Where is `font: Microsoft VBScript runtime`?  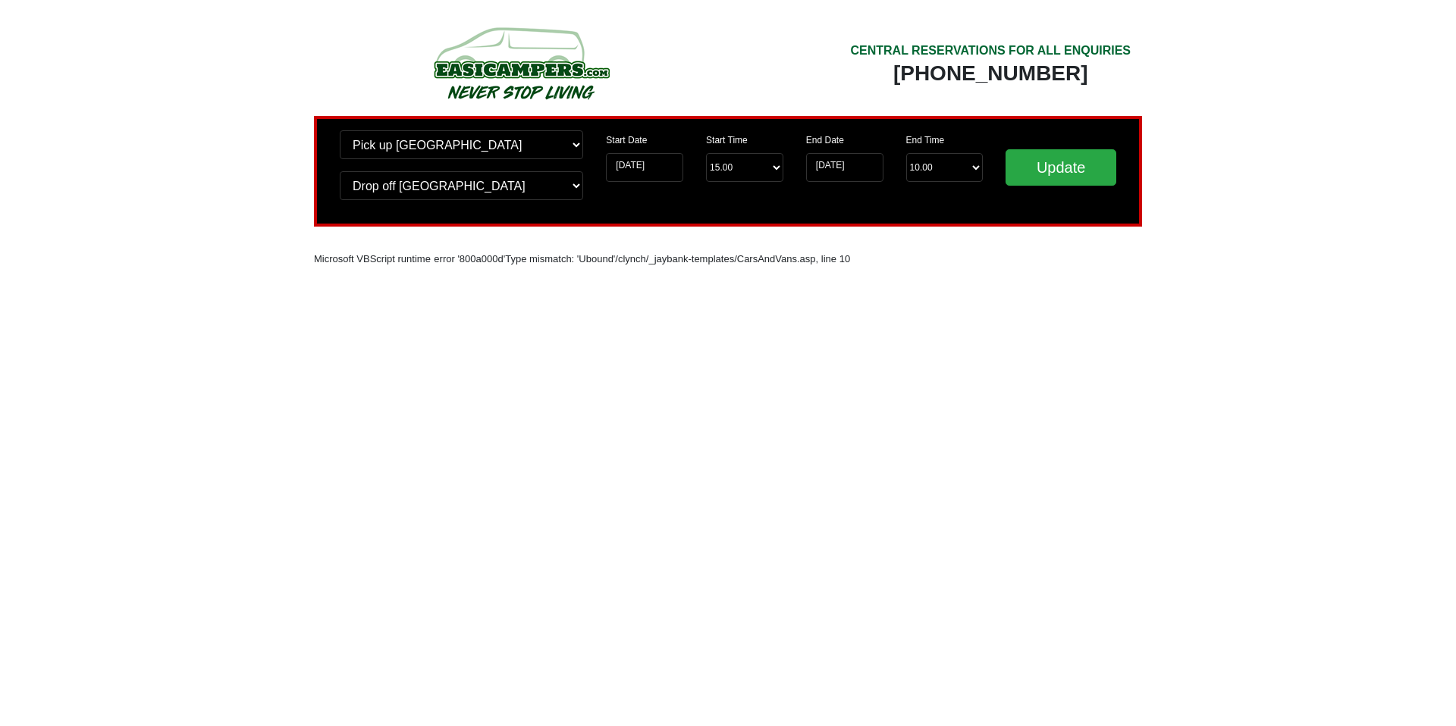 font: Microsoft VBScript runtime is located at coordinates (372, 259).